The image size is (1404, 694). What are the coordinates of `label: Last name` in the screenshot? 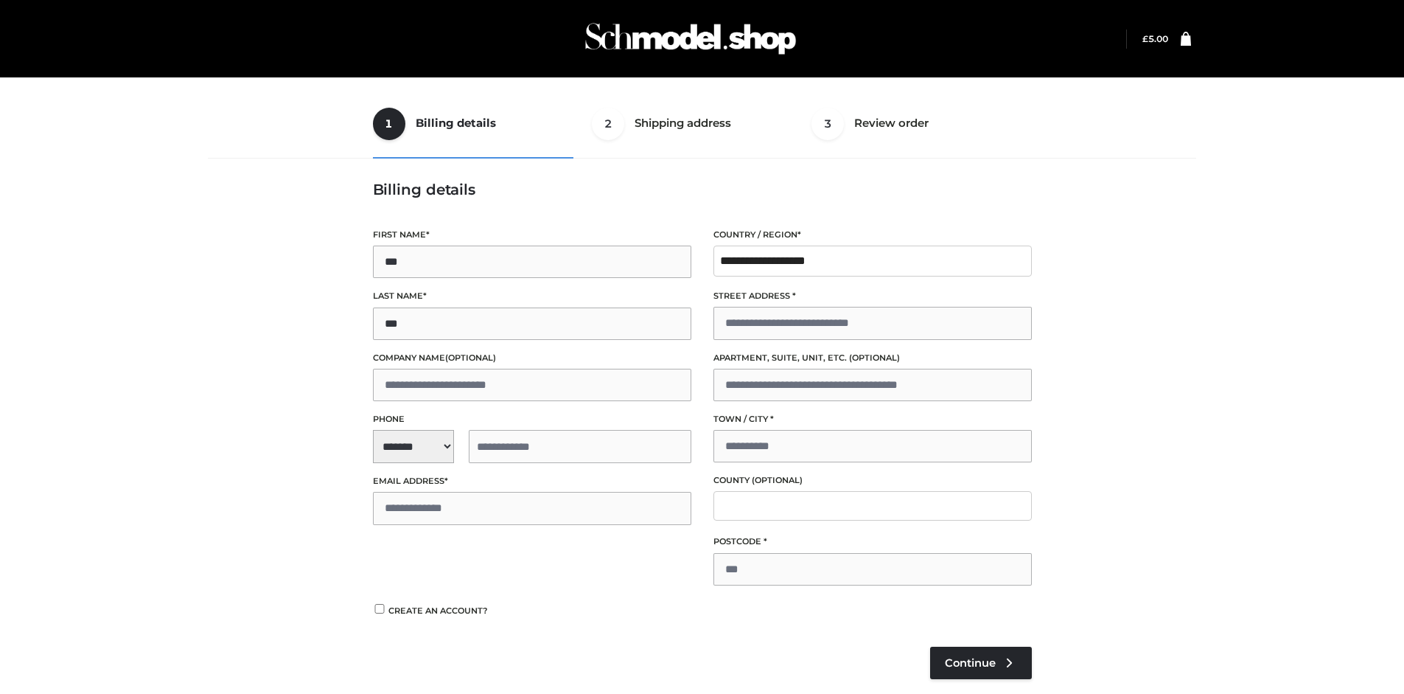 It's located at (532, 296).